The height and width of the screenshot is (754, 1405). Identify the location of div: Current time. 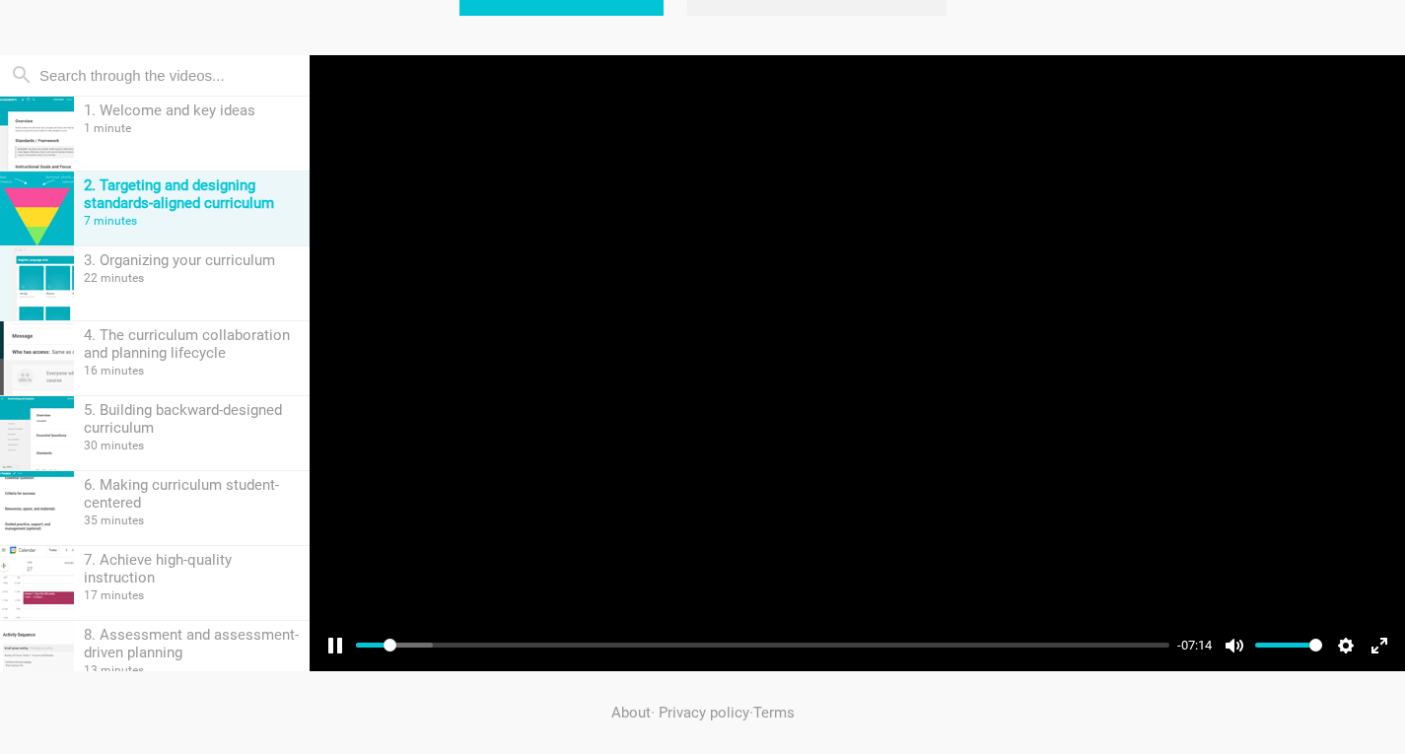
(1194, 646).